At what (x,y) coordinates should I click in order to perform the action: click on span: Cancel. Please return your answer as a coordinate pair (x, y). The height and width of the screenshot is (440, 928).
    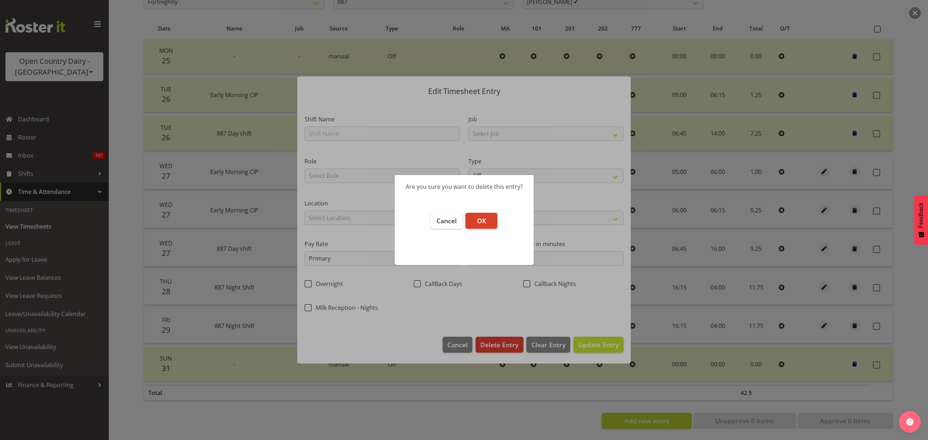
    Looking at the image, I should click on (447, 221).